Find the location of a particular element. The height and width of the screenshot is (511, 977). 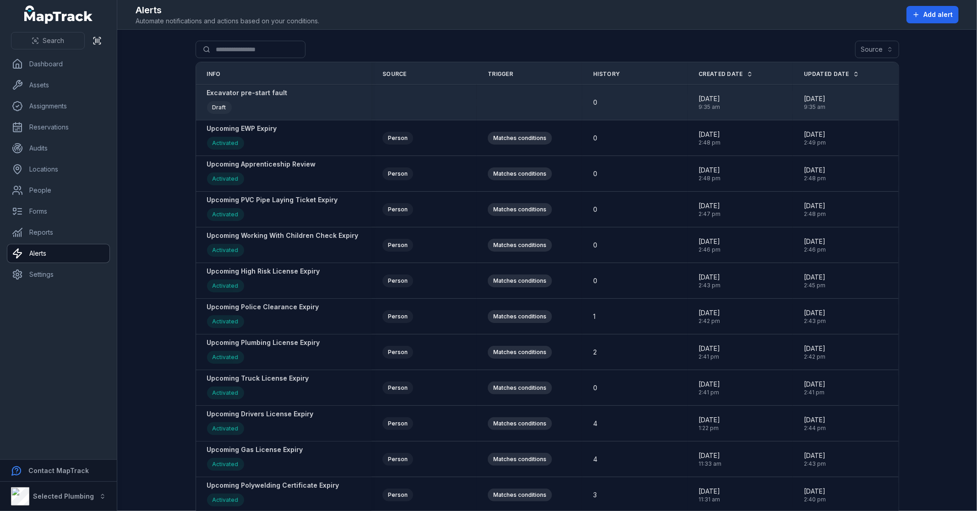

span: 9:35 am is located at coordinates (709, 107).